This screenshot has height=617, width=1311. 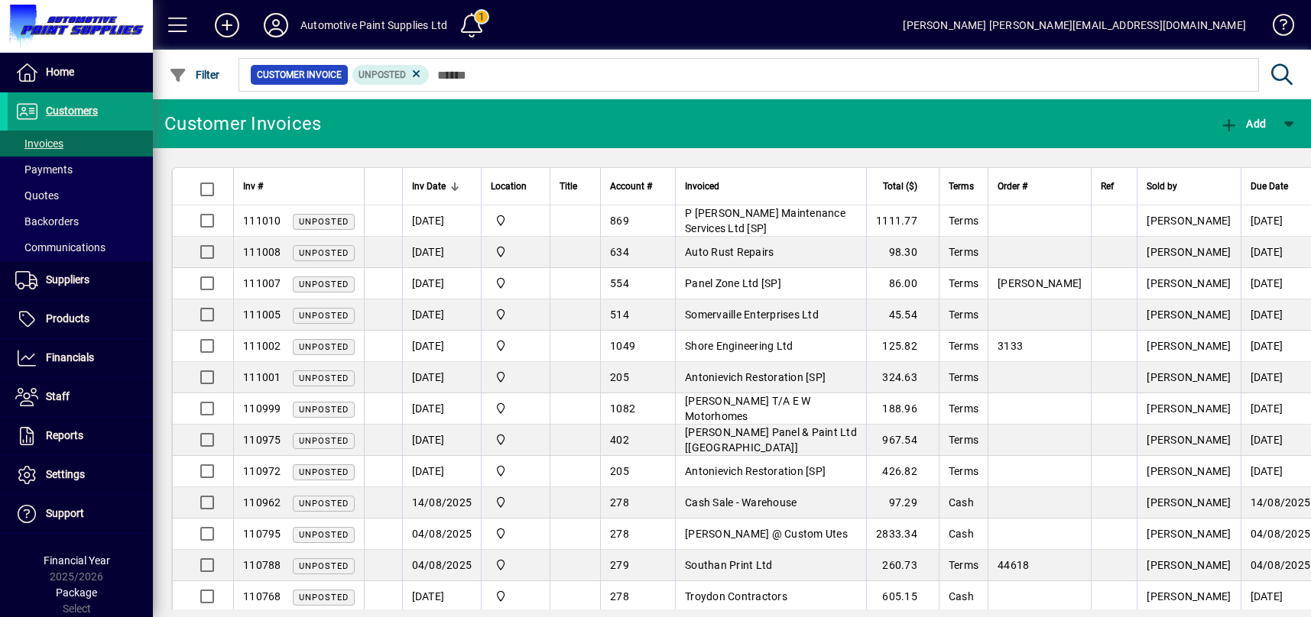 I want to click on span: Quotes, so click(x=37, y=196).